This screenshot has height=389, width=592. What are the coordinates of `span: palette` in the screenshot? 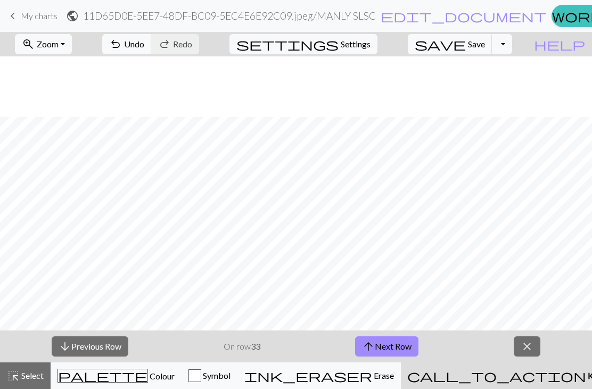 It's located at (103, 376).